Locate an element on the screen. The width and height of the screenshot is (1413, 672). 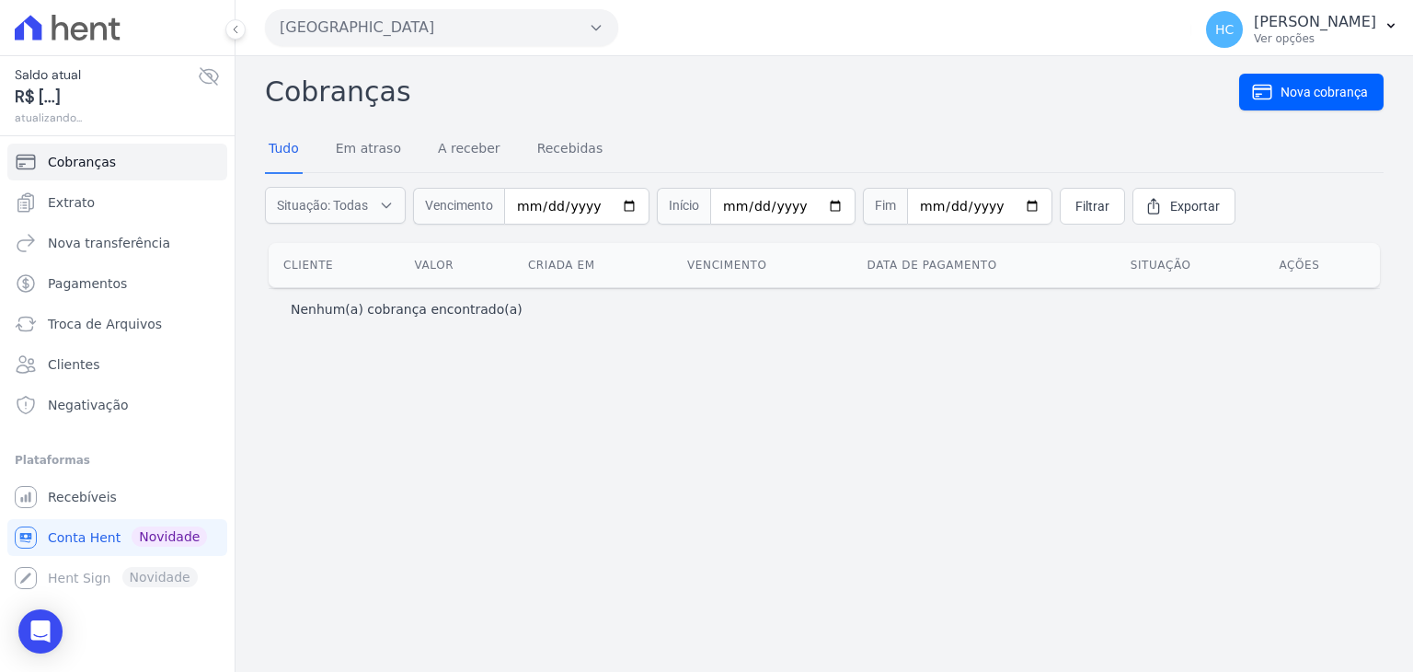
span: Nova transferência is located at coordinates (109, 243).